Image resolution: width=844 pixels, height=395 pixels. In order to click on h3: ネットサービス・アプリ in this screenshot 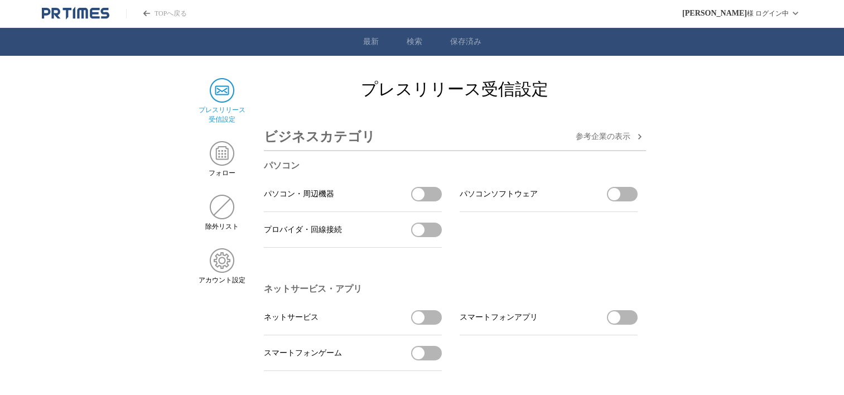, I will do `click(450, 289)`.